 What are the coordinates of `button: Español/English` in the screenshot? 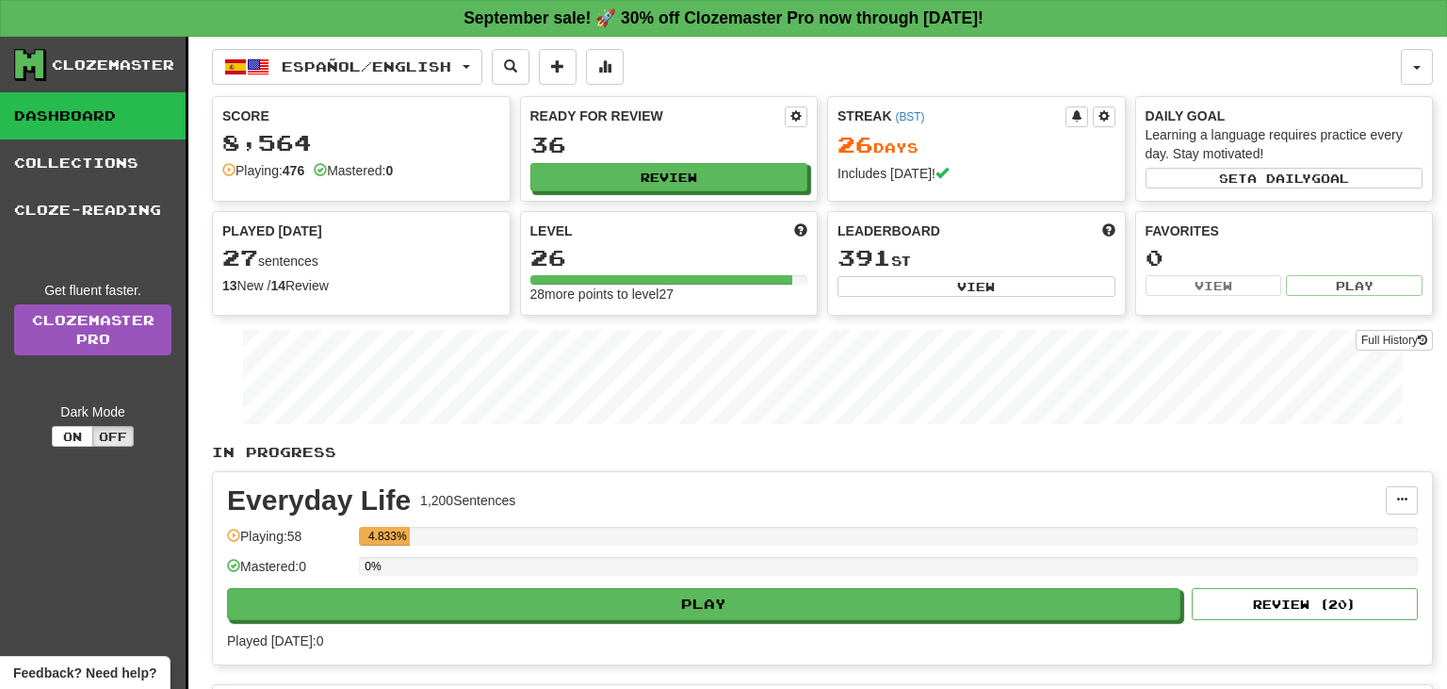 It's located at (347, 67).